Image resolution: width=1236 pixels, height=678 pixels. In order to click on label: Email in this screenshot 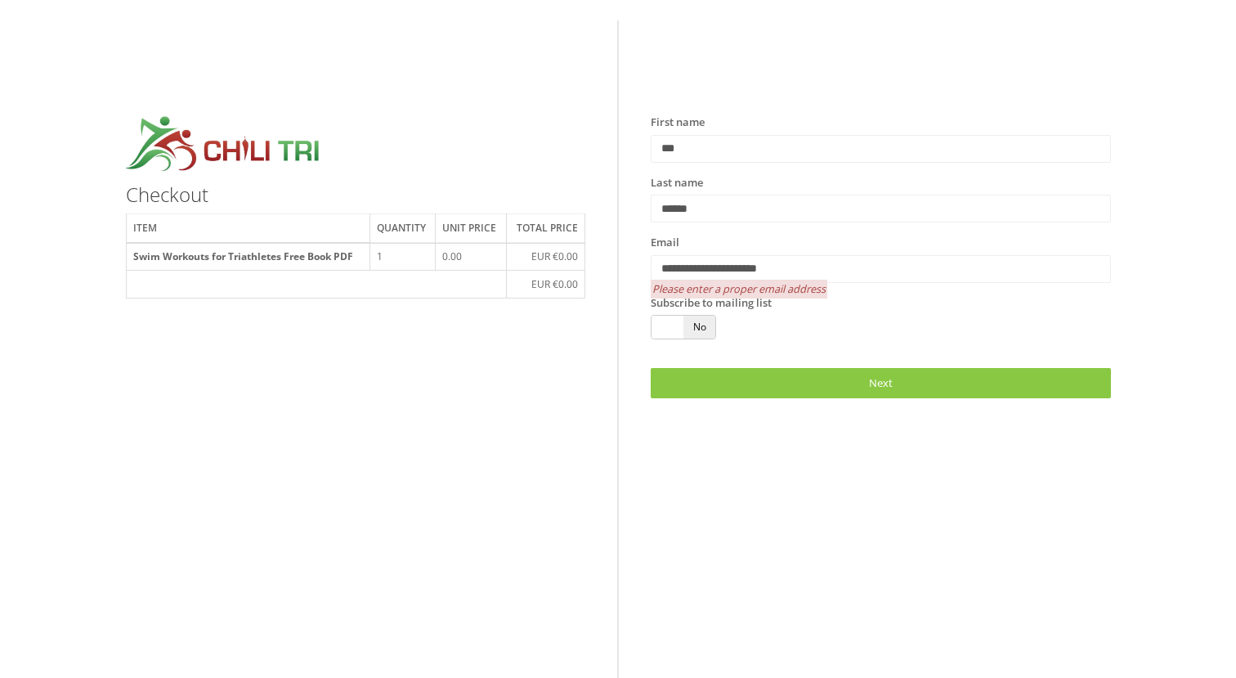, I will do `click(665, 243)`.